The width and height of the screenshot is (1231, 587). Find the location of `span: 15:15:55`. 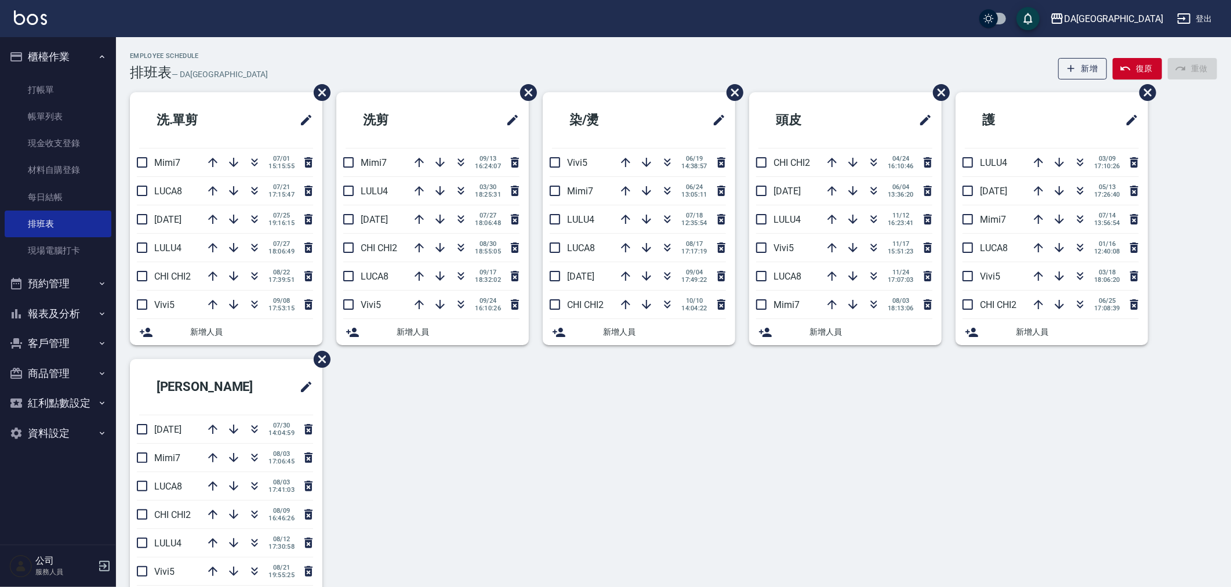

span: 15:15:55 is located at coordinates (281, 166).